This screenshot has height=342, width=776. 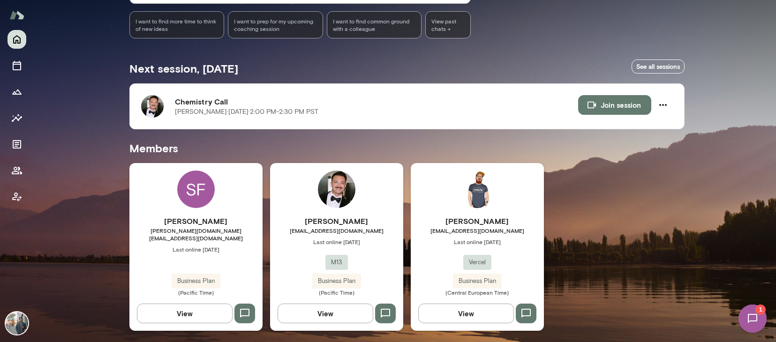 I want to click on button: Growth Plan, so click(x=17, y=92).